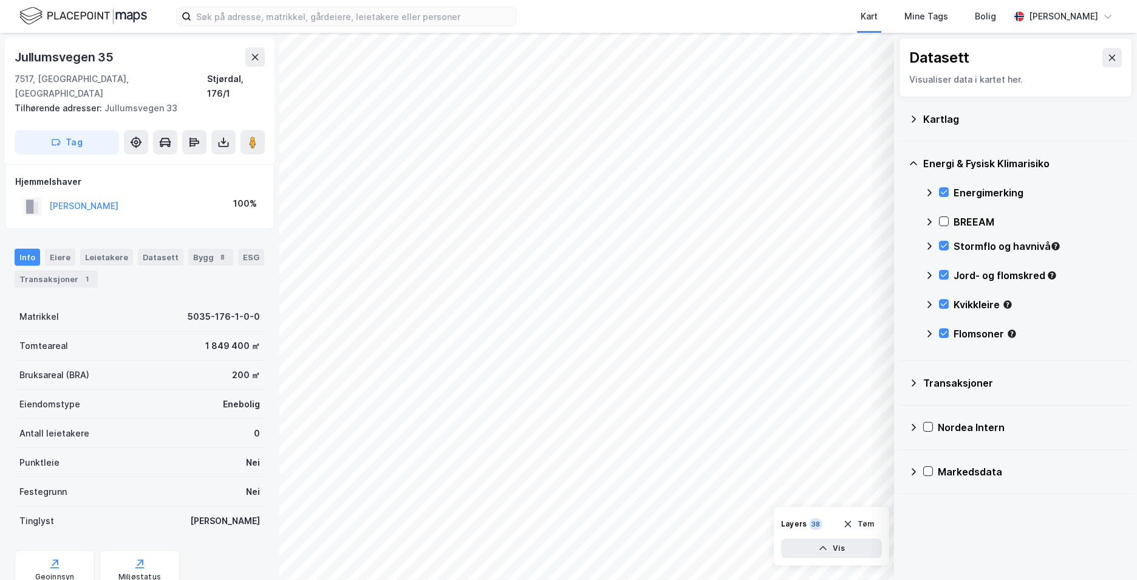  I want to click on div: Markedsdata, so click(1030, 471).